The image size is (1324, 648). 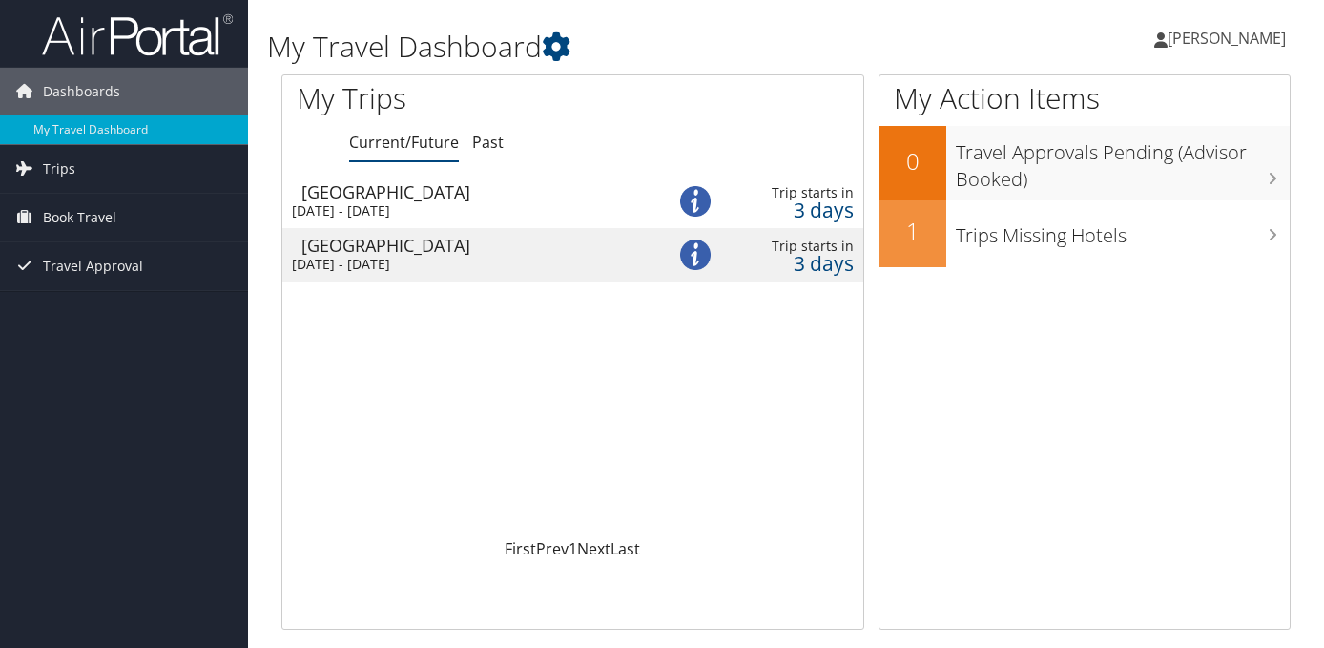 What do you see at coordinates (1123, 231) in the screenshot?
I see `h3: Trips Missing Hotels` at bounding box center [1123, 231].